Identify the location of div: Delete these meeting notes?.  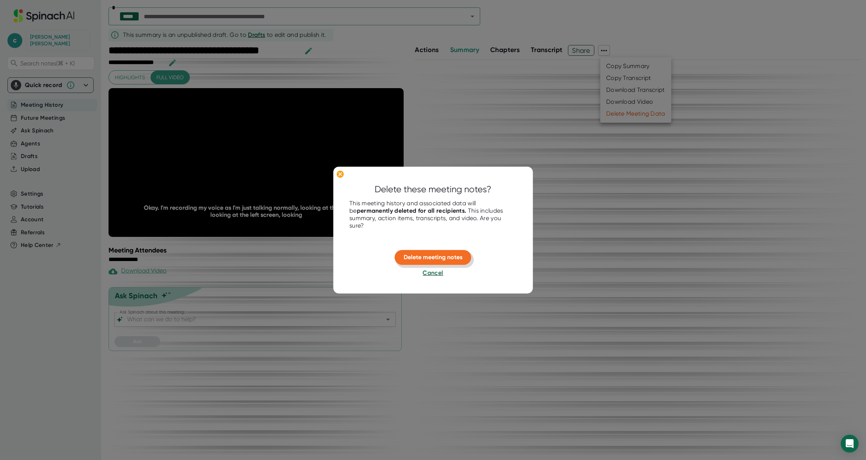
(433, 189).